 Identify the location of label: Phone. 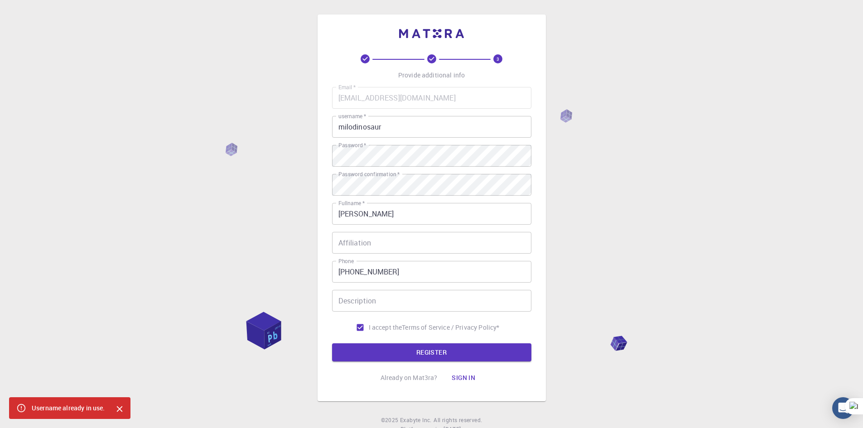
(346, 261).